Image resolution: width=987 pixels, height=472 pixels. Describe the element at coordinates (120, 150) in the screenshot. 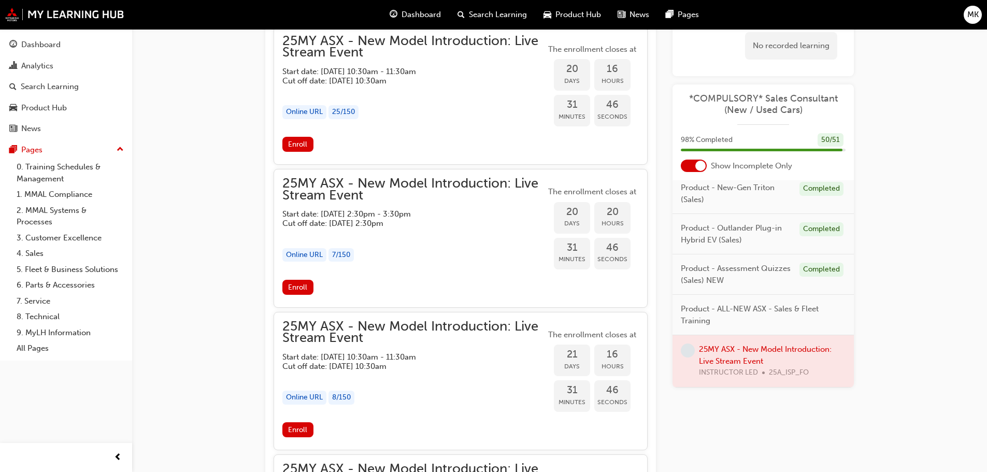

I see `span: up-icon` at that location.